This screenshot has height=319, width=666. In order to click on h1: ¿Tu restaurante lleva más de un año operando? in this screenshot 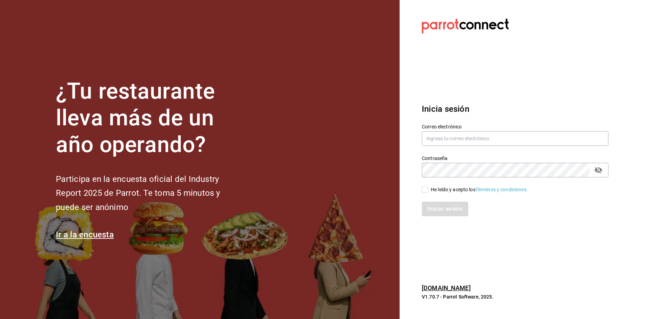, I will do `click(150, 118)`.